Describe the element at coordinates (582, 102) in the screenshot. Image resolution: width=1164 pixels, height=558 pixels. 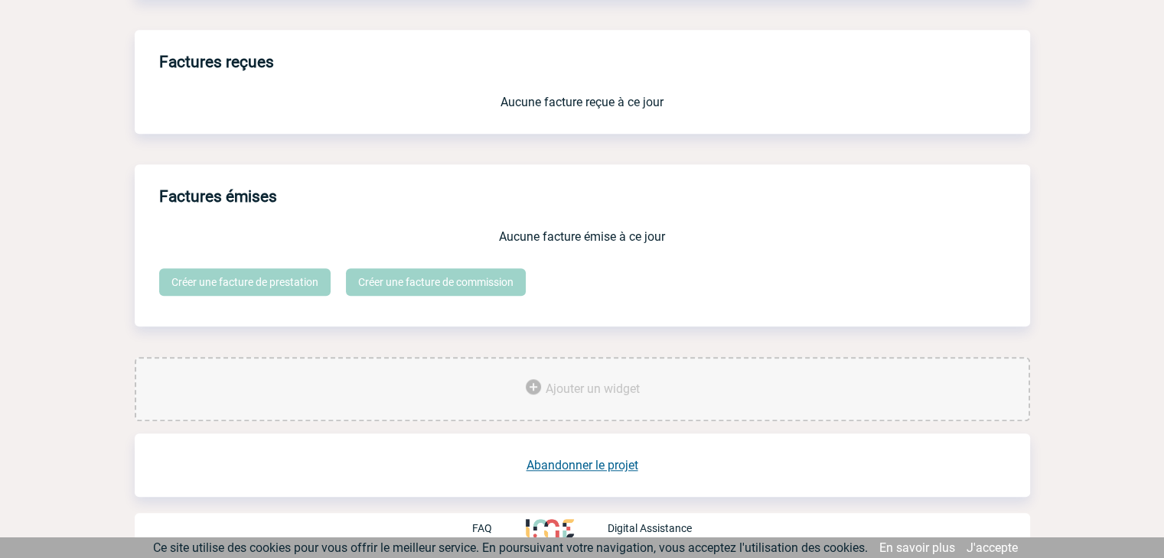
I see `p: Aucune facture reçue à ce jour` at that location.